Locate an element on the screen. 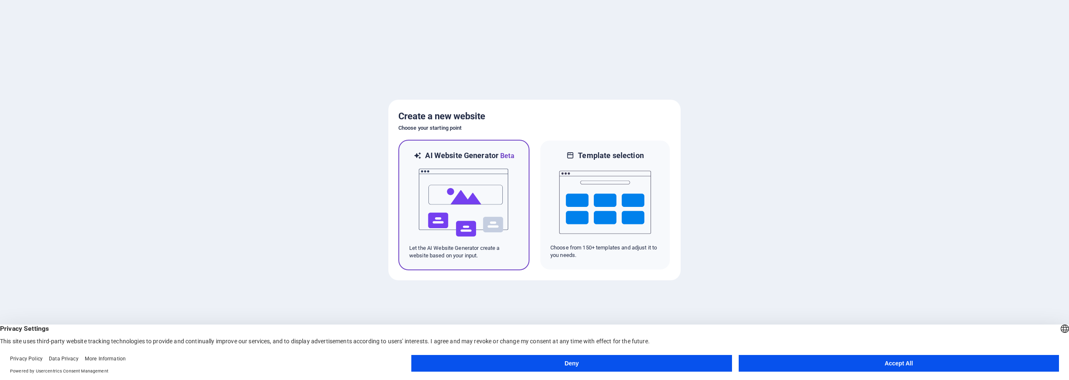 This screenshot has width=1069, height=380. h6: Choose your starting point is located at coordinates (534, 128).